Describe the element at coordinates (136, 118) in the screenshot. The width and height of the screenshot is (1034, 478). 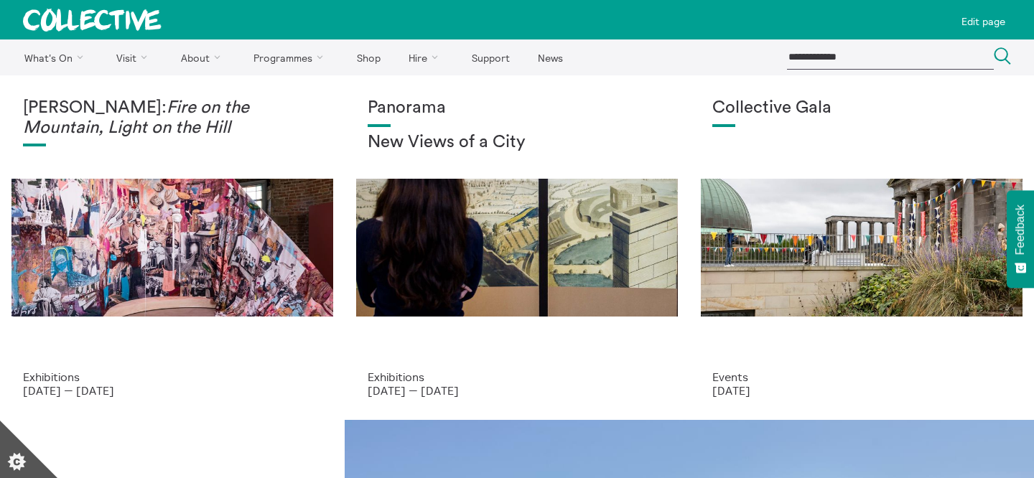
I see `em: Fire on the Mountain, Light on the Hill` at that location.